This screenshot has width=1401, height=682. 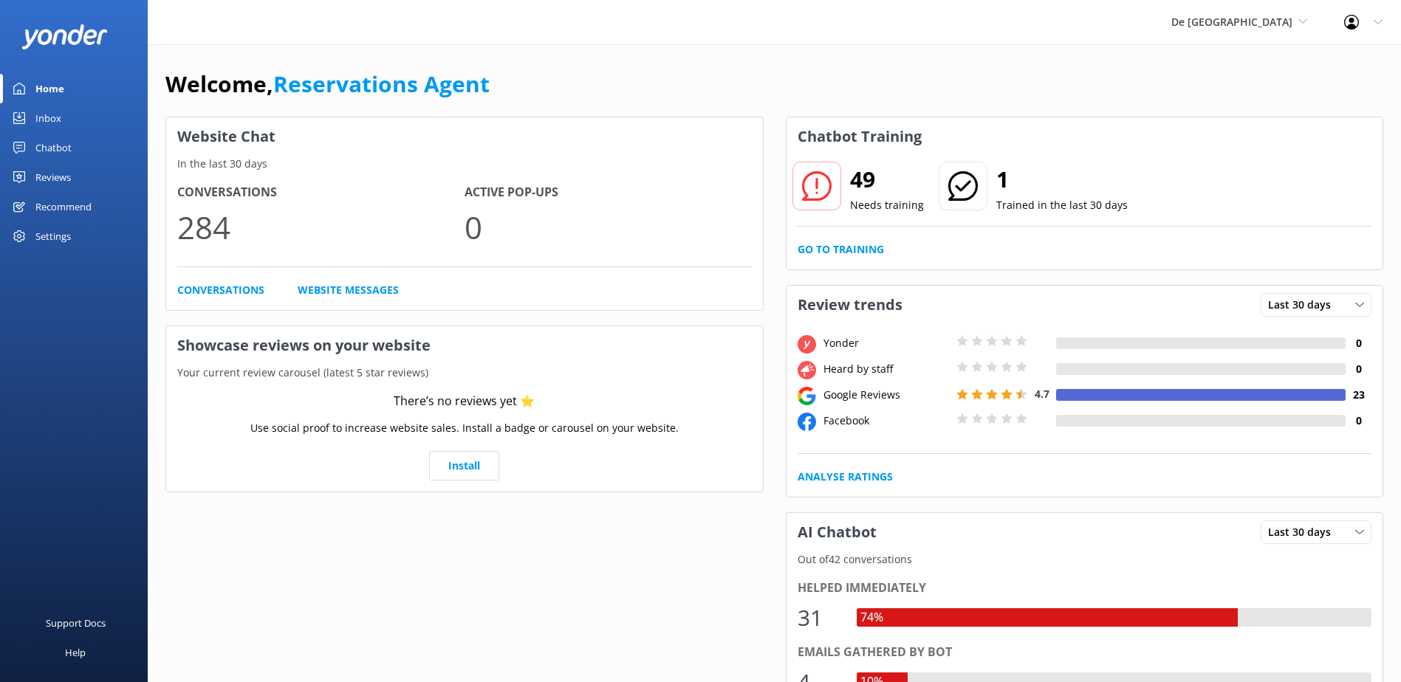 I want to click on div: Settings, so click(x=53, y=236).